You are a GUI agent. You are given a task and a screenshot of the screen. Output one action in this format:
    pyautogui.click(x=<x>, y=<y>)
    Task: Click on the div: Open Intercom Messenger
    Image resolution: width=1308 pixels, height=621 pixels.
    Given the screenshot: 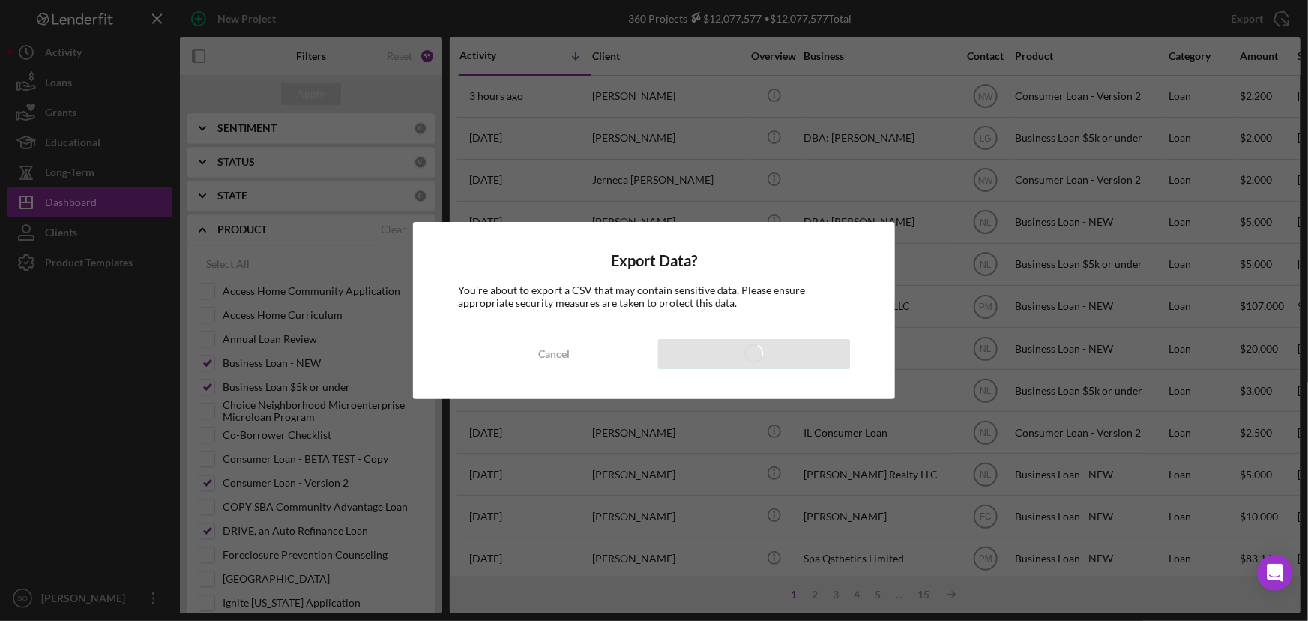 What is the action you would take?
    pyautogui.click(x=1275, y=573)
    